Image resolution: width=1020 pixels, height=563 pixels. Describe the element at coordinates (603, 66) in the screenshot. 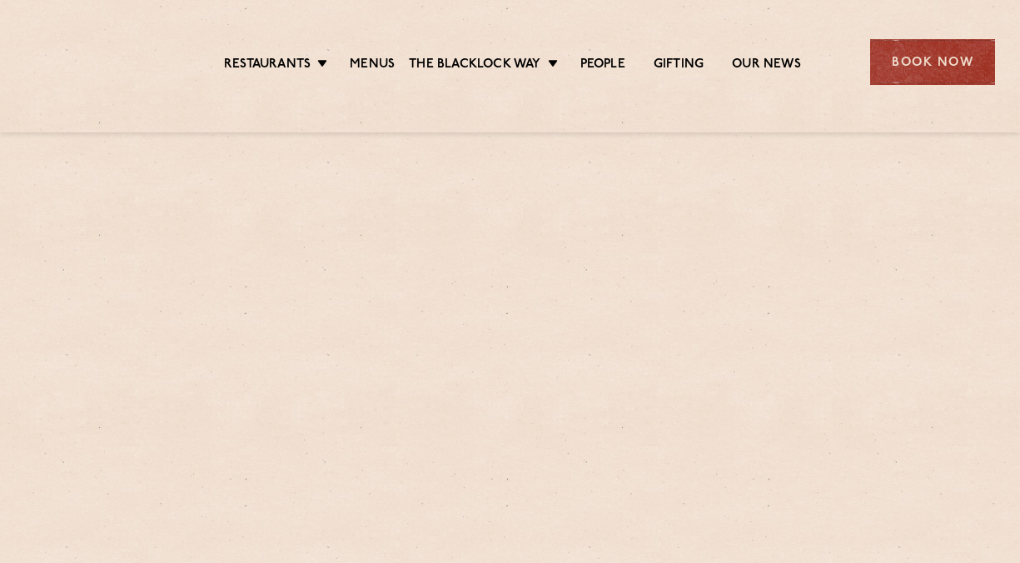

I see `a: People` at that location.